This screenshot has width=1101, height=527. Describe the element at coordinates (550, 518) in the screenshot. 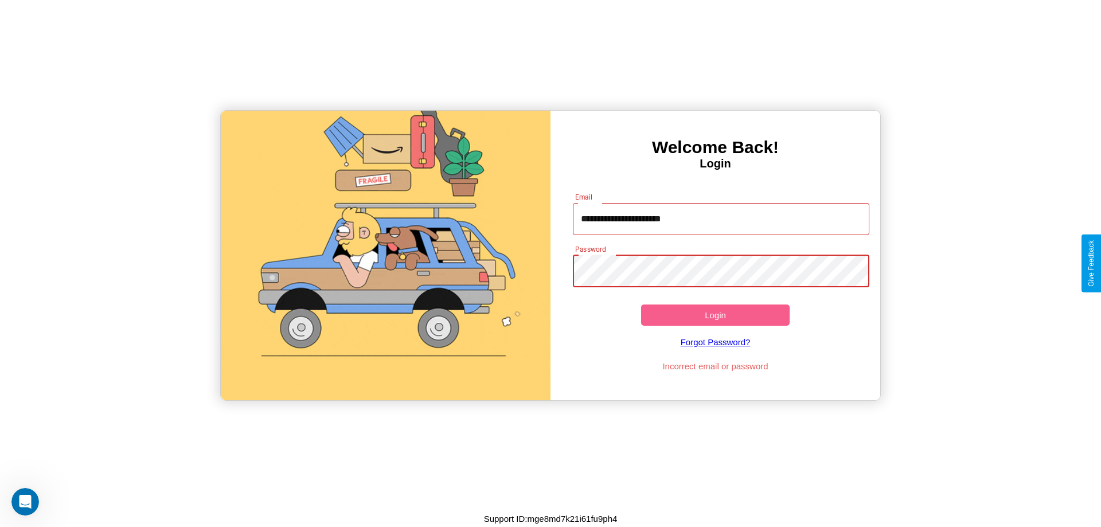

I see `p: Support ID: mge8md7k21i61fu9ph4` at that location.